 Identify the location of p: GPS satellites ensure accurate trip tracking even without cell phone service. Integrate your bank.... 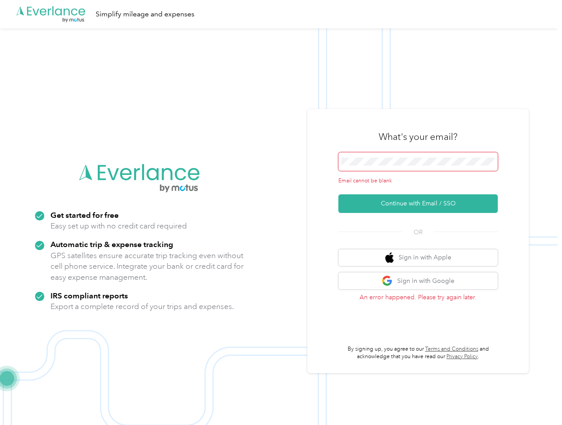
(147, 266).